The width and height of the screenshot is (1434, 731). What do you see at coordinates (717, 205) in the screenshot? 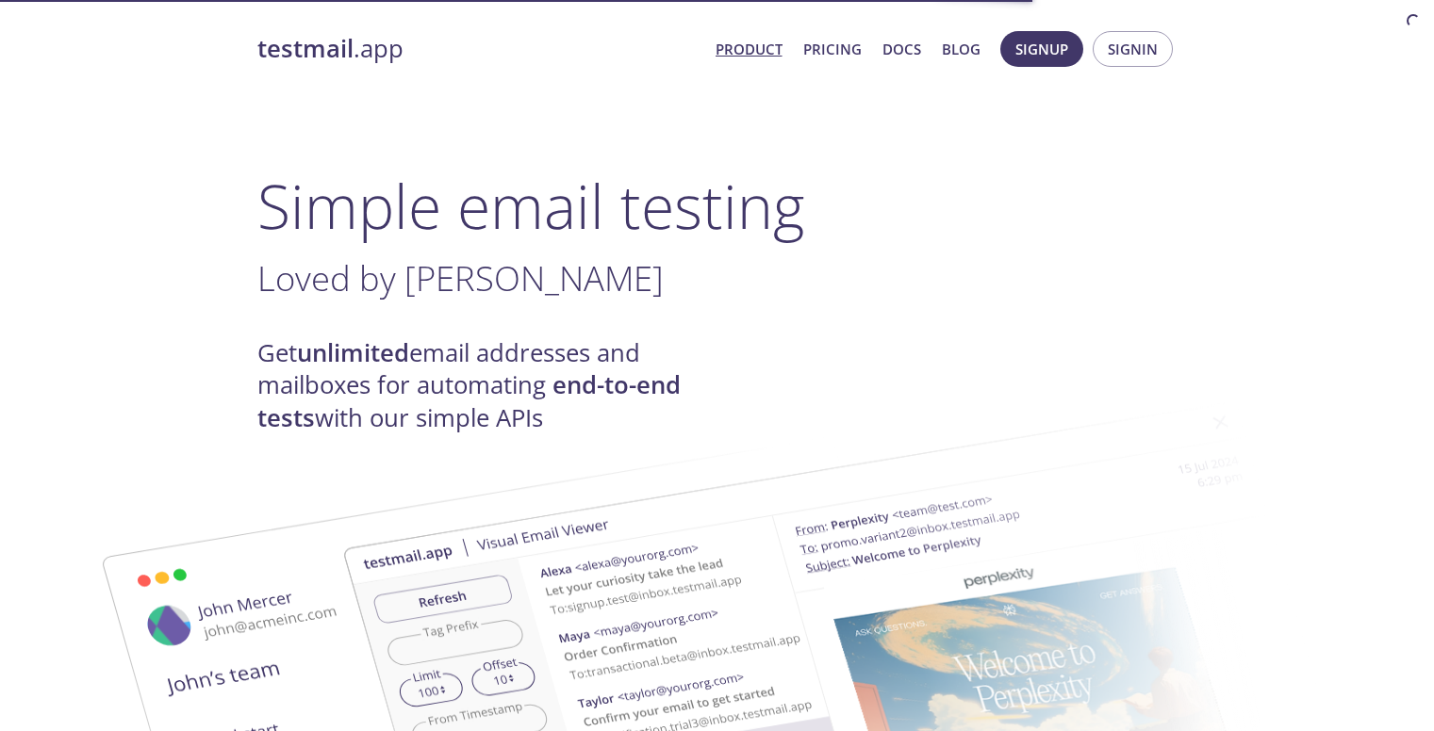
I see `h1: Simple email testing` at bounding box center [717, 205].